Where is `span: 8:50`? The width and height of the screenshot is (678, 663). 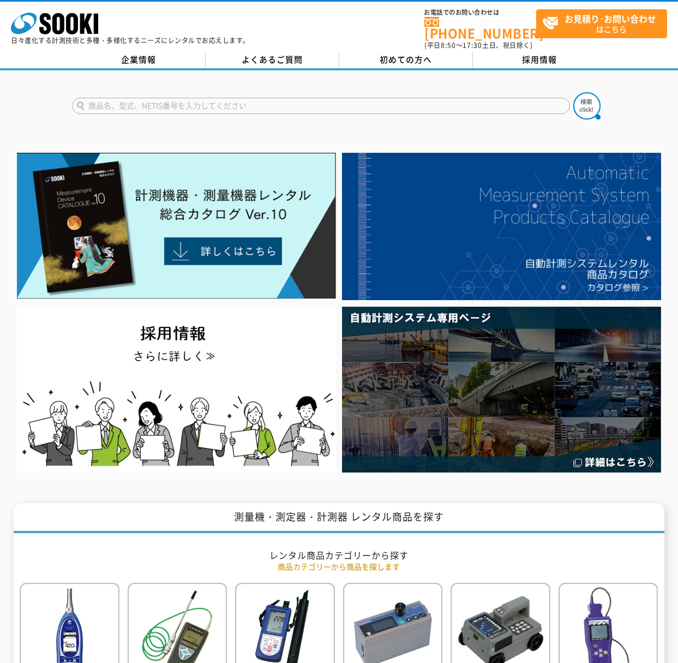 span: 8:50 is located at coordinates (448, 45).